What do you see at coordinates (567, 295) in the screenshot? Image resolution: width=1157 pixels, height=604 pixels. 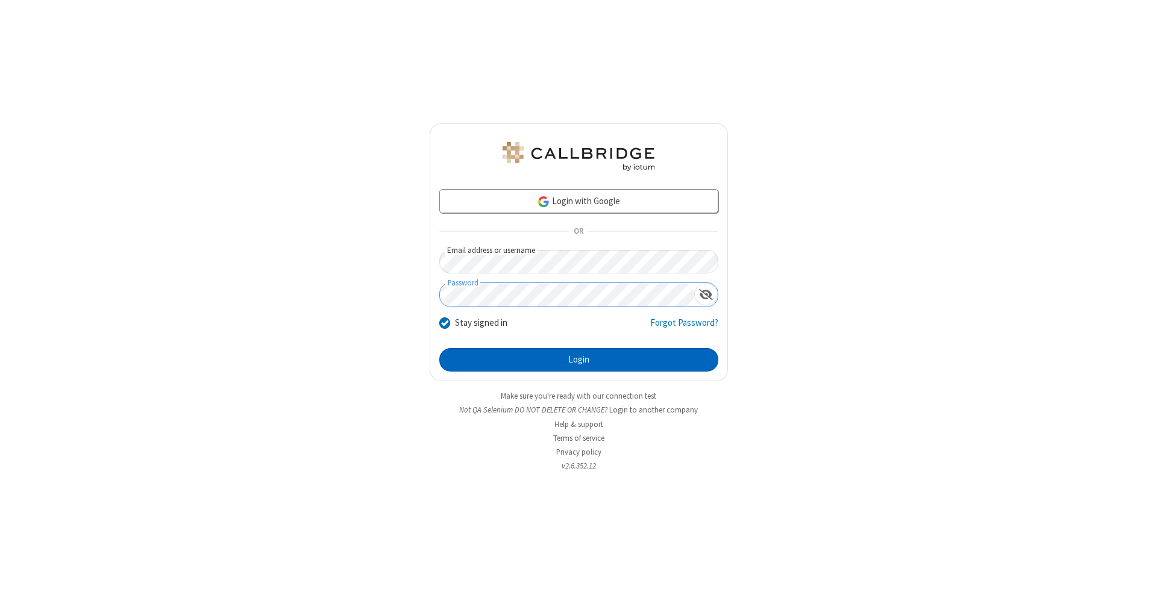 I see `input: Password` at bounding box center [567, 295].